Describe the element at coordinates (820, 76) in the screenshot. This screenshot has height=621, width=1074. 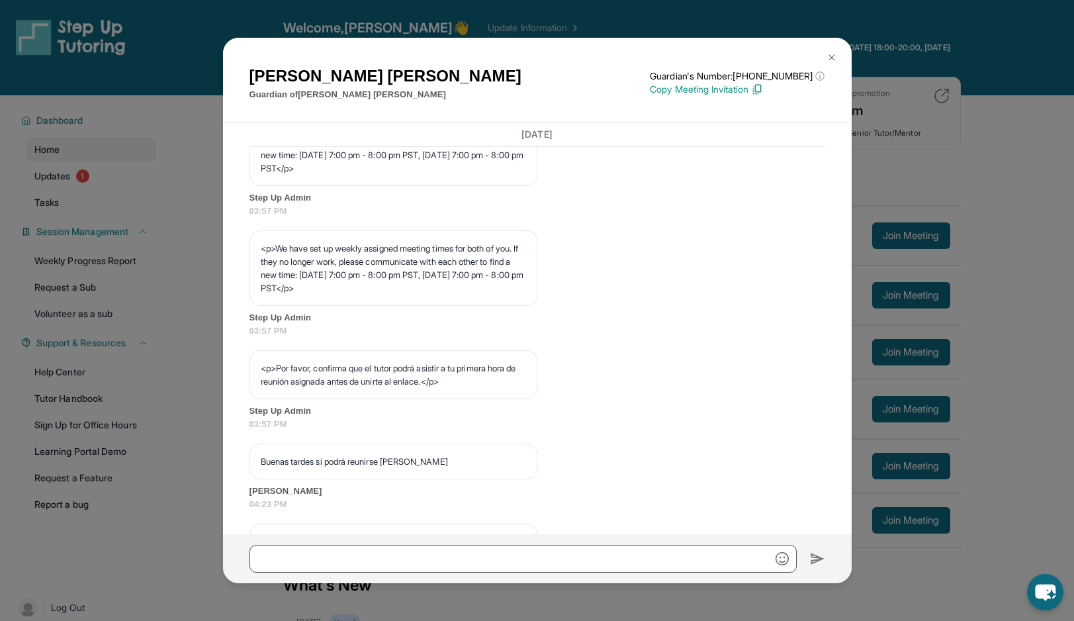
I see `span: ⓘ` at that location.